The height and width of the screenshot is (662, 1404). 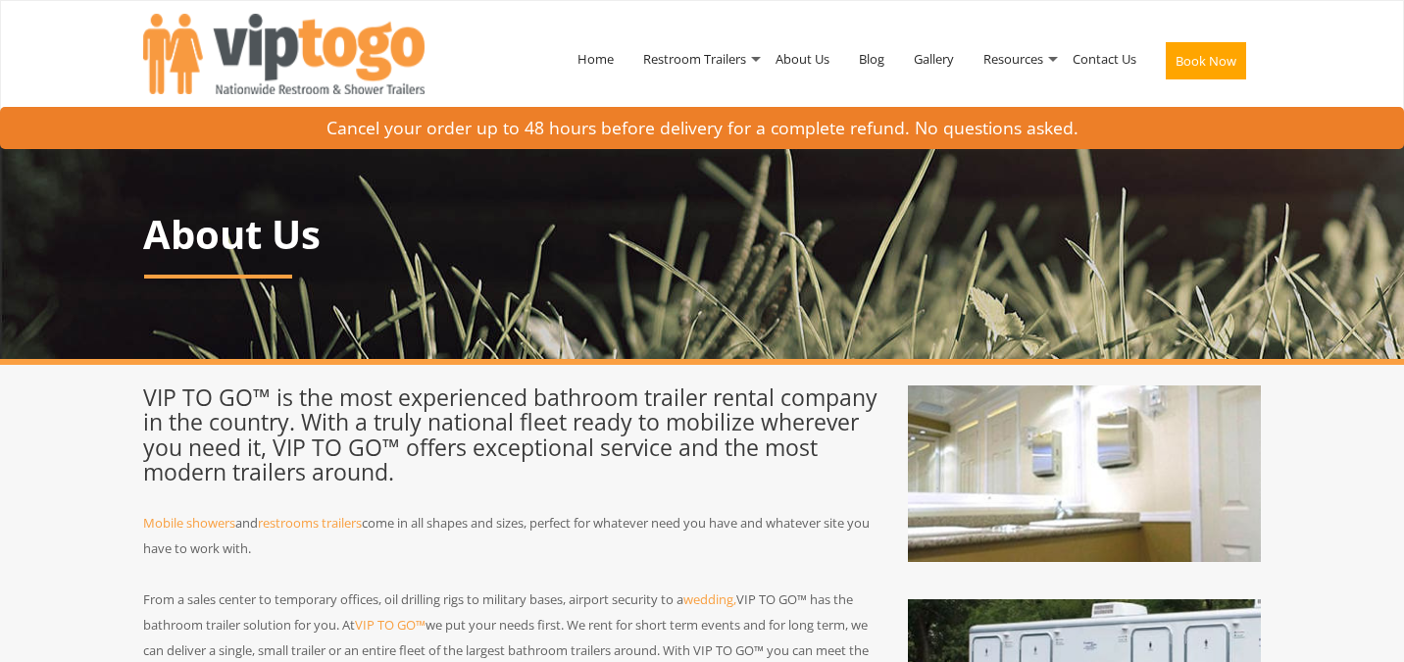 What do you see at coordinates (511, 434) in the screenshot?
I see `h3: VIP TO GO™ is the most experienced bathroom trailer rental company in the country. With a truly n...` at bounding box center [511, 434].